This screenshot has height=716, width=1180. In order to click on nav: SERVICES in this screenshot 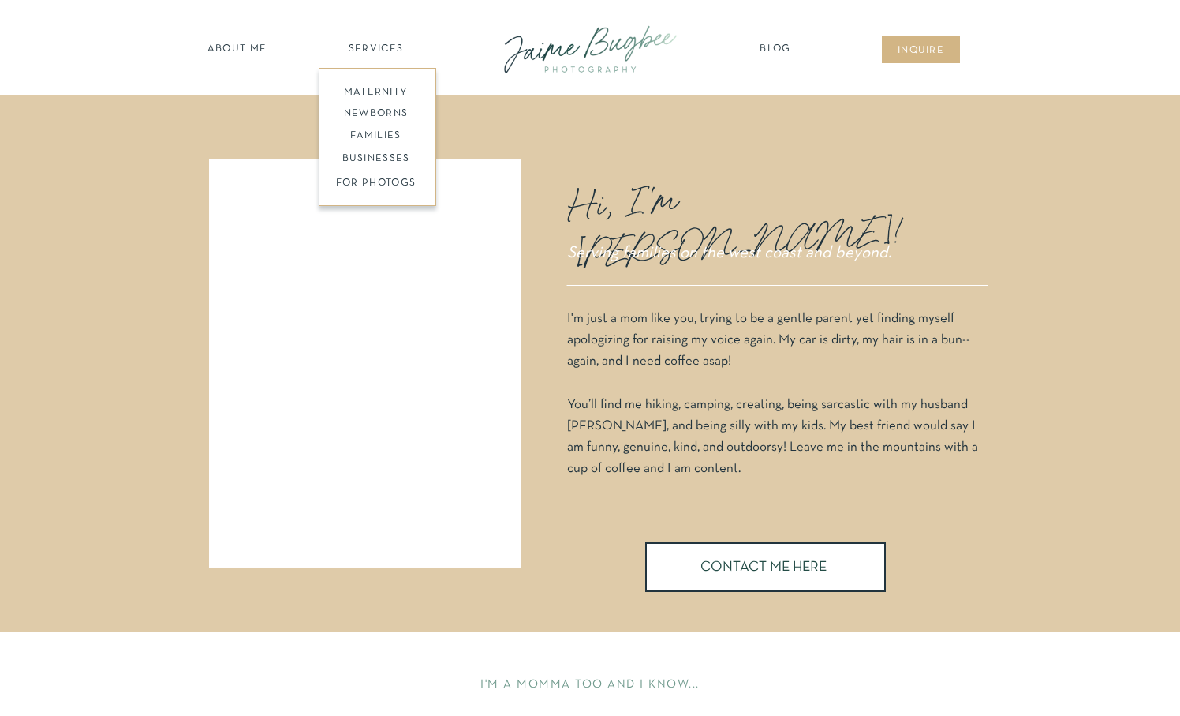, I will do `click(376, 50)`.